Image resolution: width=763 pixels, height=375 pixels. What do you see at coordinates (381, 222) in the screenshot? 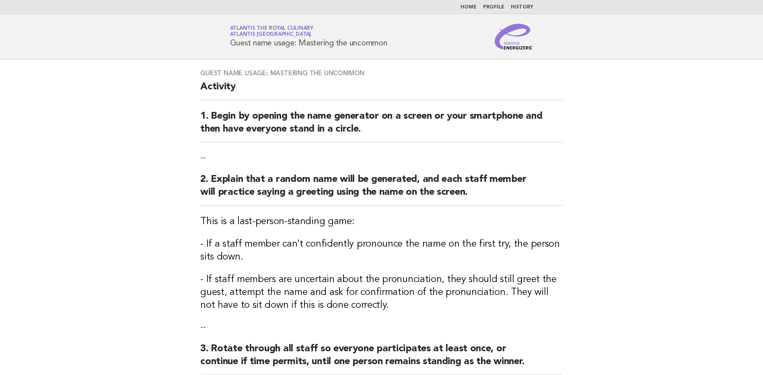
I see `h3: This is a last-person-standing game:` at bounding box center [381, 222].